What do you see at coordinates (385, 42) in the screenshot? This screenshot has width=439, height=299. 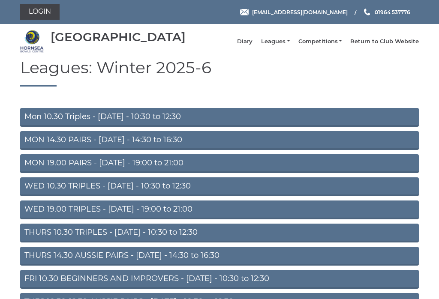 I see `a: Return to Club Website` at bounding box center [385, 42].